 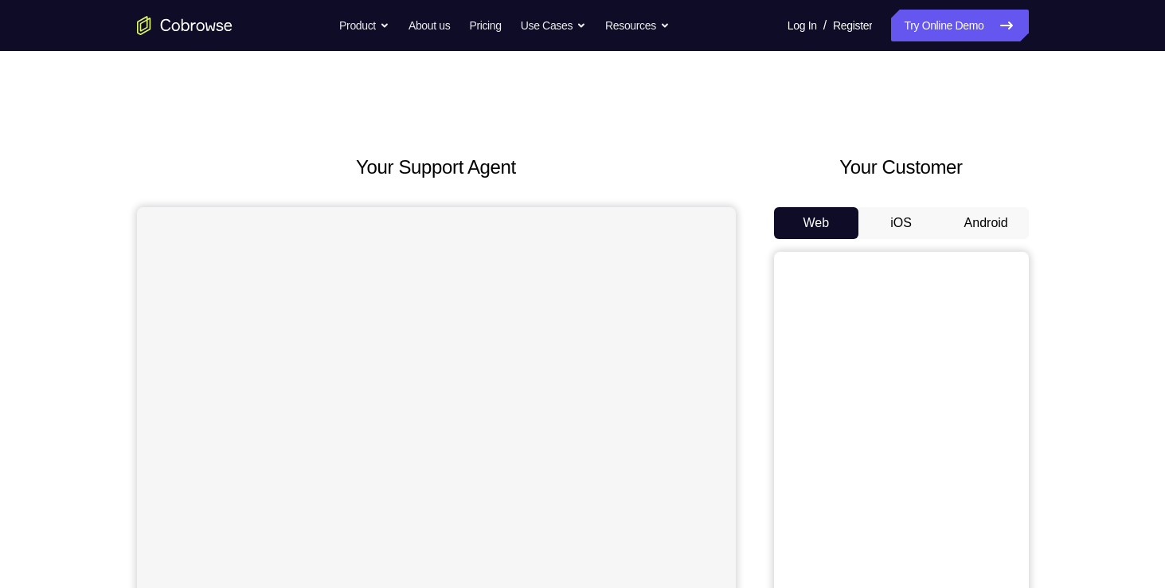 I want to click on a: Try Online Demo, so click(x=960, y=25).